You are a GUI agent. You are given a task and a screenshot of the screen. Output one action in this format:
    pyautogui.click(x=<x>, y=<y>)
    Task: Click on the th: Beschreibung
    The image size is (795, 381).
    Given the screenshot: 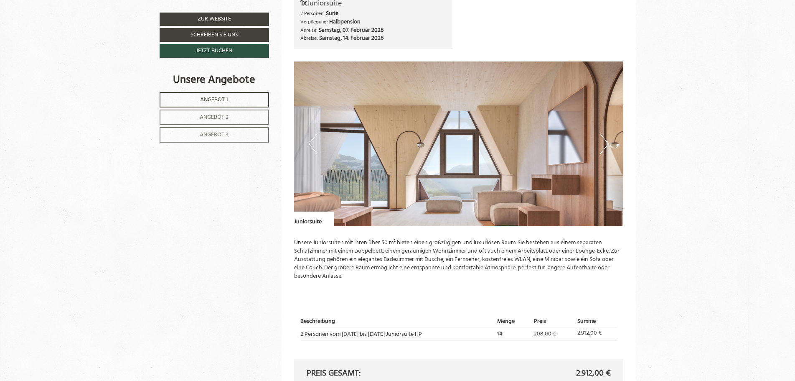 What is the action you would take?
    pyautogui.click(x=397, y=321)
    